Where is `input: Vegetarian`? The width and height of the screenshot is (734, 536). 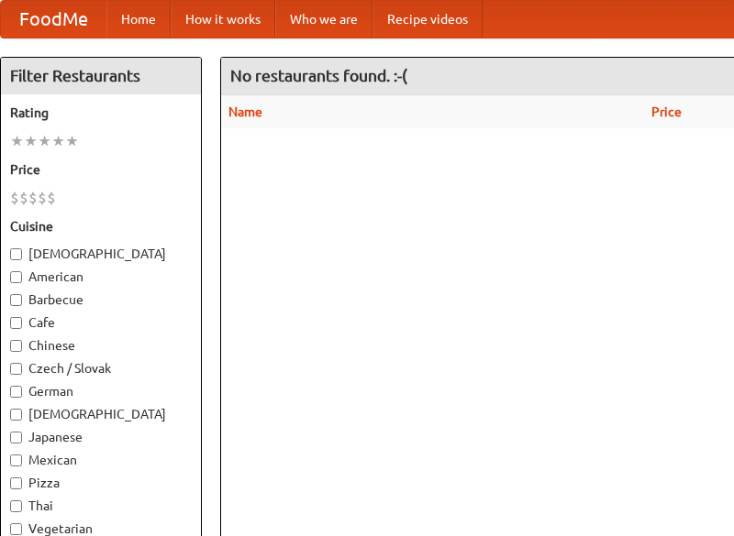 input: Vegetarian is located at coordinates (16, 529).